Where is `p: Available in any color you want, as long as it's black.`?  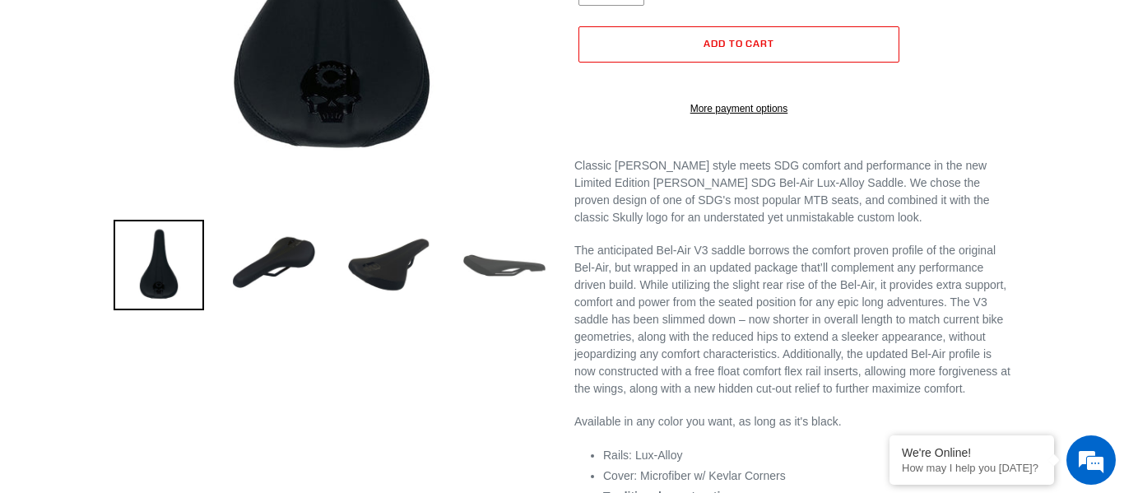 p: Available in any color you want, as long as it's black. is located at coordinates (793, 421).